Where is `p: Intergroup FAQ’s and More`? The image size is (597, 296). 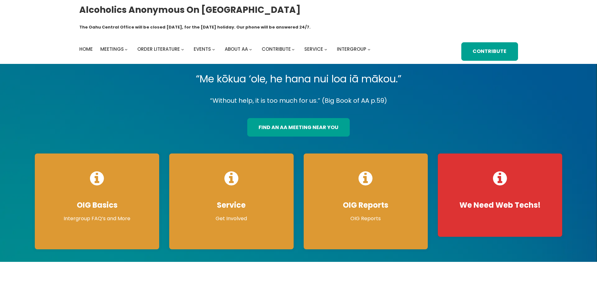 p: Intergroup FAQ’s and More is located at coordinates (97, 219).